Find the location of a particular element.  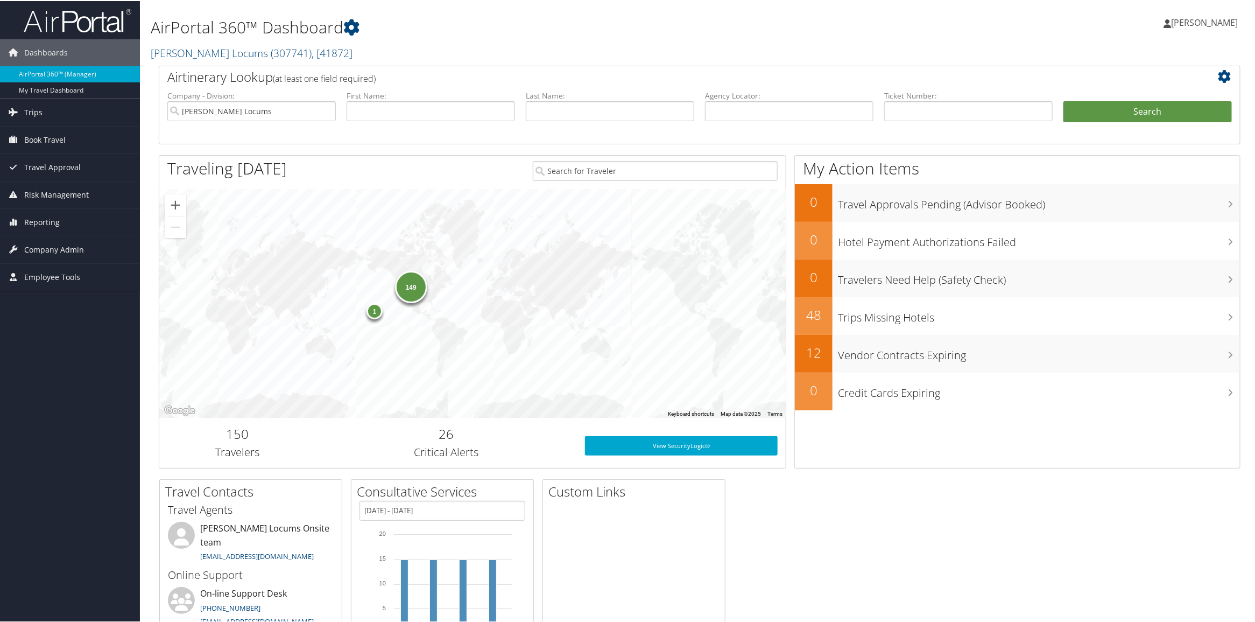

h2: 150 is located at coordinates (237, 433).